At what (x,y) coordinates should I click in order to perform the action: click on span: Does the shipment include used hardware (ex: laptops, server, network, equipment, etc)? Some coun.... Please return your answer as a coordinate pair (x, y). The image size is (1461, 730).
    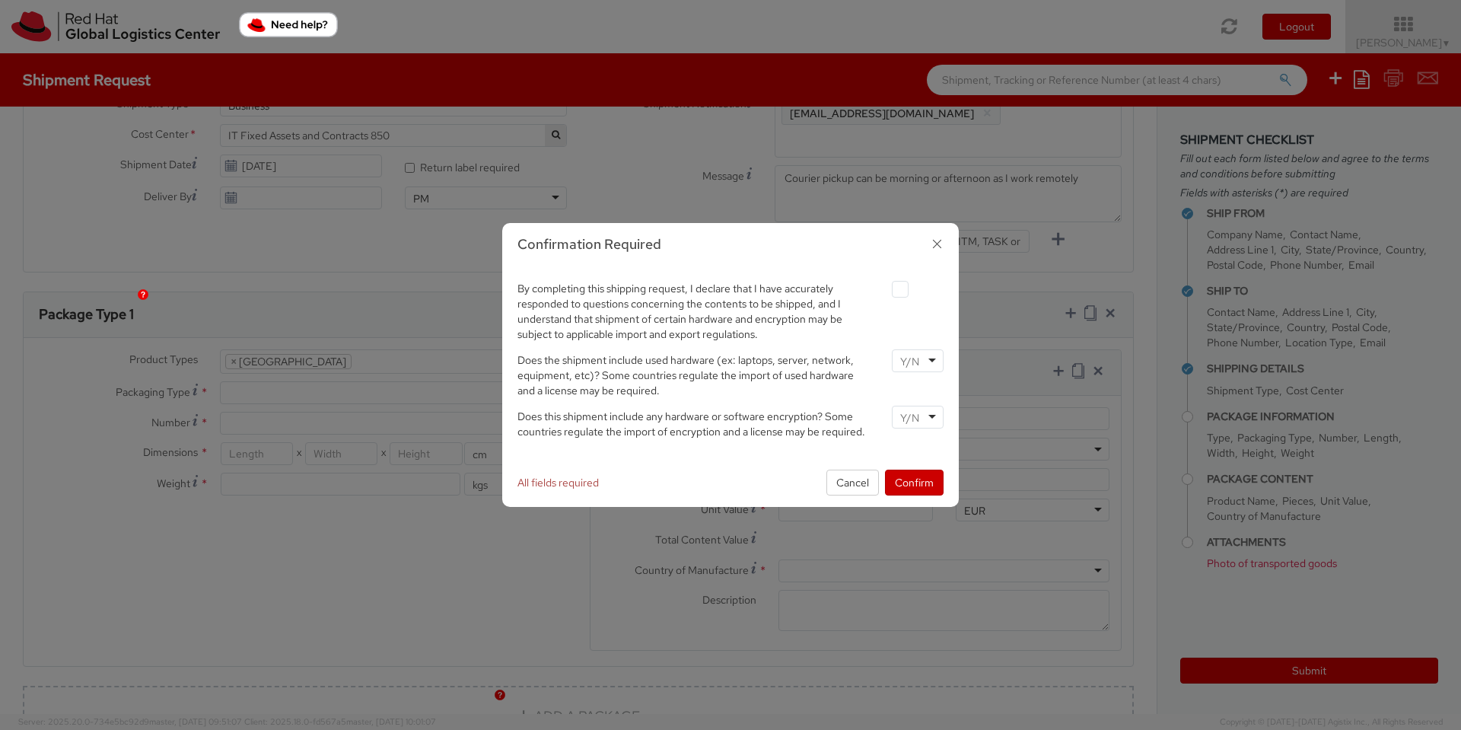
    Looking at the image, I should click on (685, 375).